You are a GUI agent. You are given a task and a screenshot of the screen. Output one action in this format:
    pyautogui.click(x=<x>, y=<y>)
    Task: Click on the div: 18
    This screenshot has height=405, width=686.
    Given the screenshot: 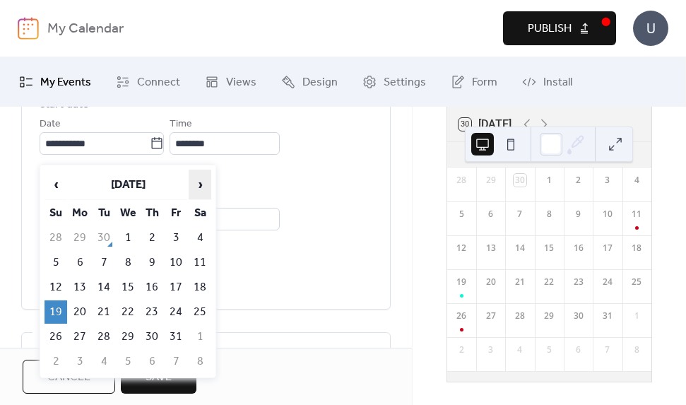 What is the action you would take?
    pyautogui.click(x=637, y=248)
    